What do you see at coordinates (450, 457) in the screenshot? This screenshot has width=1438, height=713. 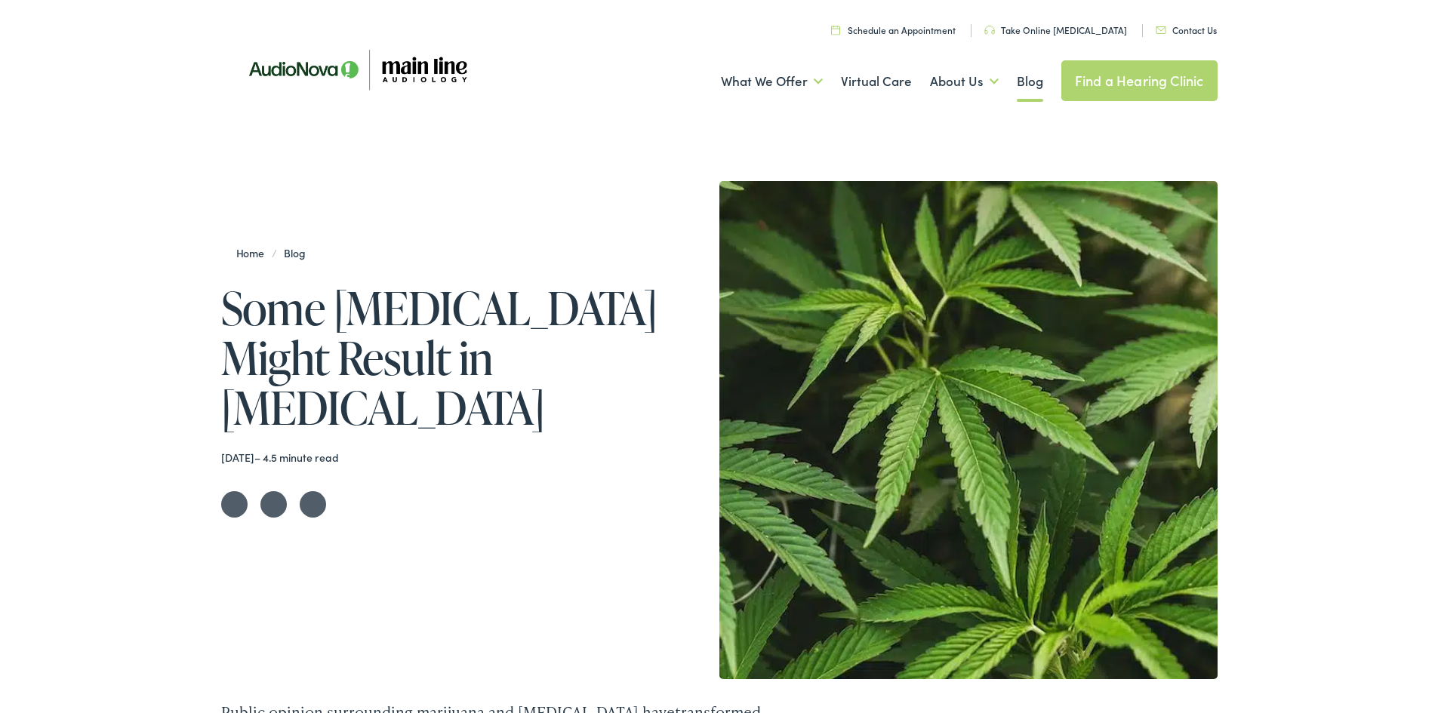 I see `div: – 4.5 minute read` at bounding box center [450, 457].